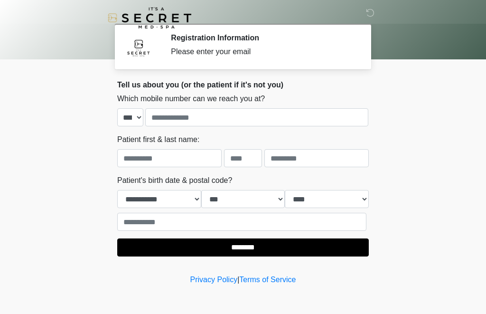  What do you see at coordinates (139, 47) in the screenshot?
I see `img: Agent Avatar` at bounding box center [139, 47].